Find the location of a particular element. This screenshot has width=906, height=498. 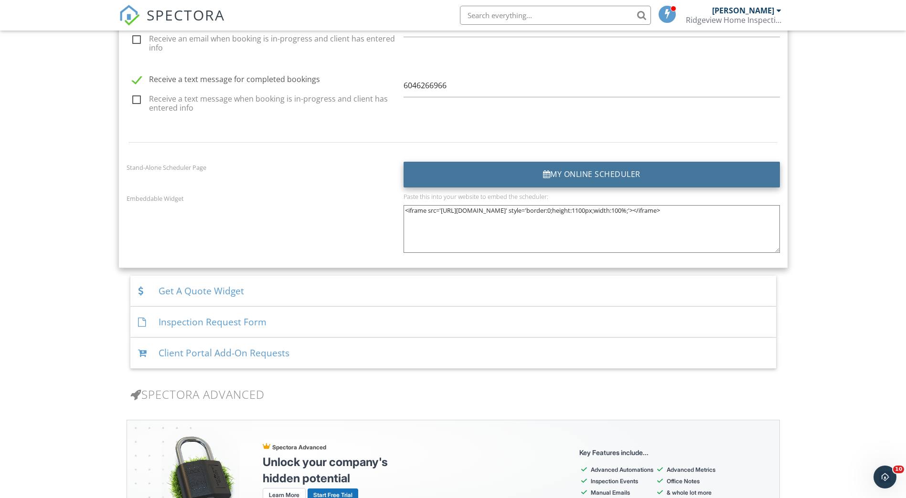

span: SPECTORA is located at coordinates (186, 15).